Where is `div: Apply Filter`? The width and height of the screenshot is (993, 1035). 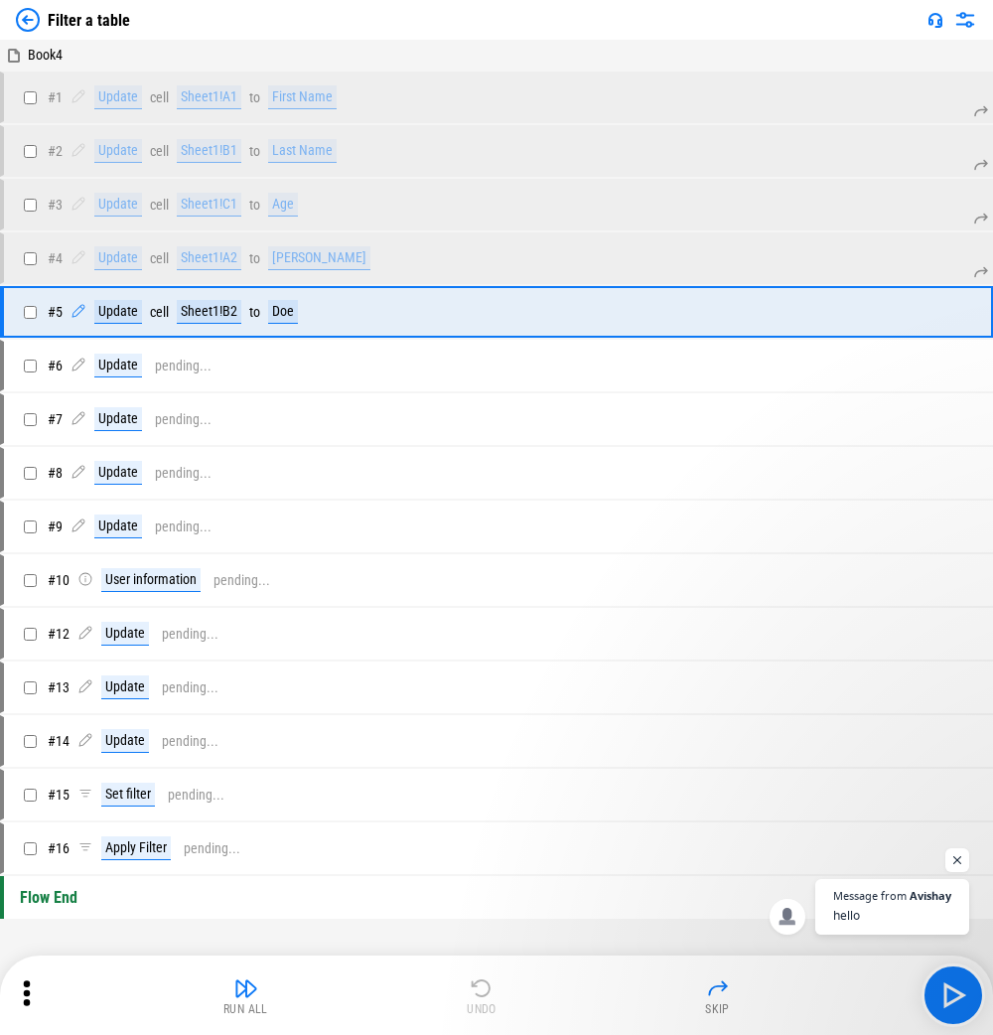 div: Apply Filter is located at coordinates (136, 848).